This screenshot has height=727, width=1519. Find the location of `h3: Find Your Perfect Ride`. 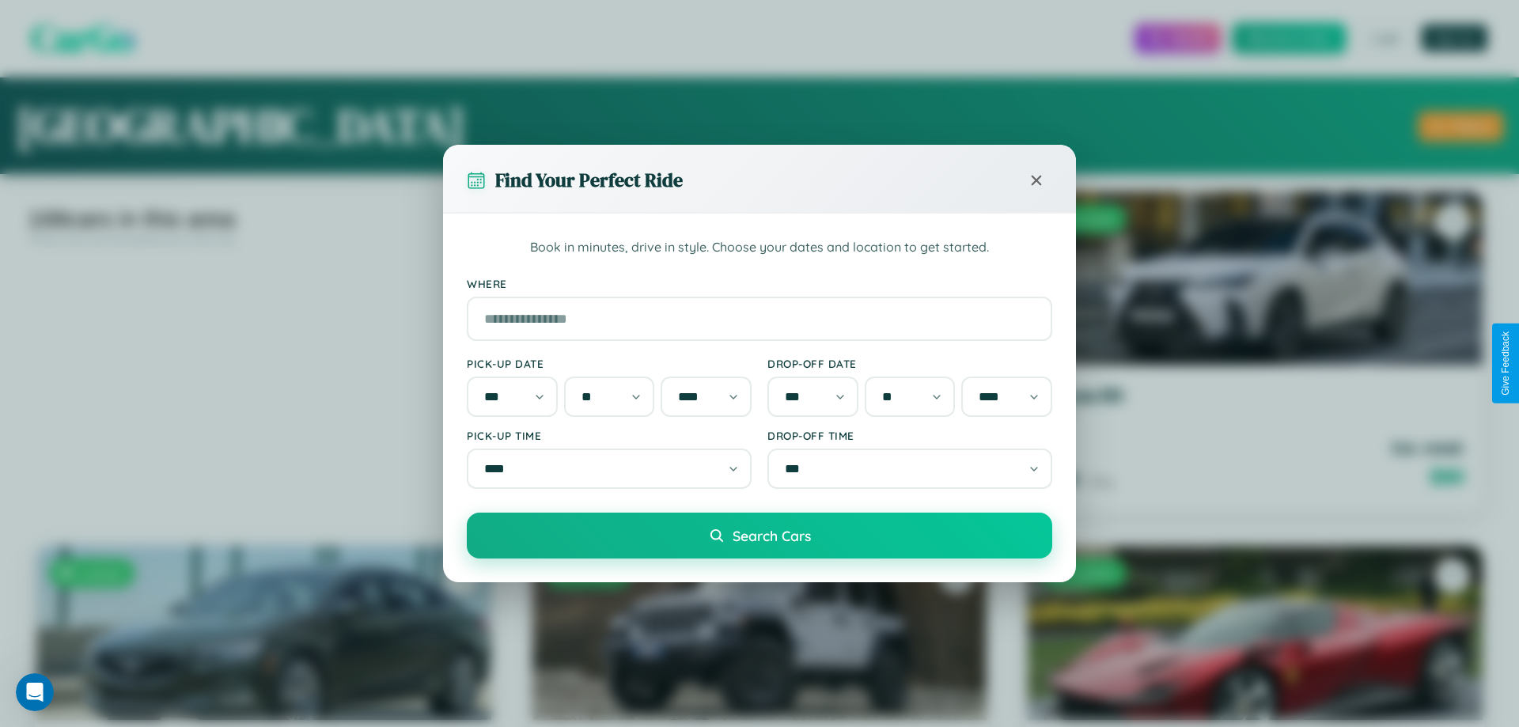

h3: Find Your Perfect Ride is located at coordinates (589, 180).